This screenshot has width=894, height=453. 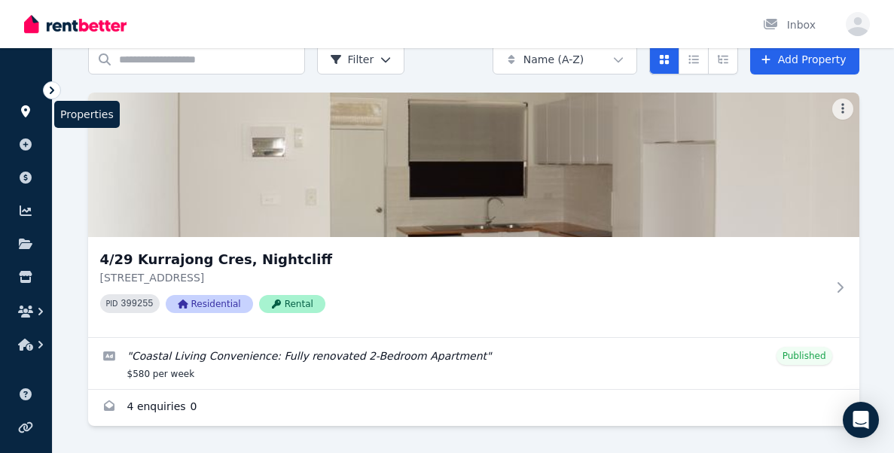 I want to click on button: Compact list view, so click(x=694, y=60).